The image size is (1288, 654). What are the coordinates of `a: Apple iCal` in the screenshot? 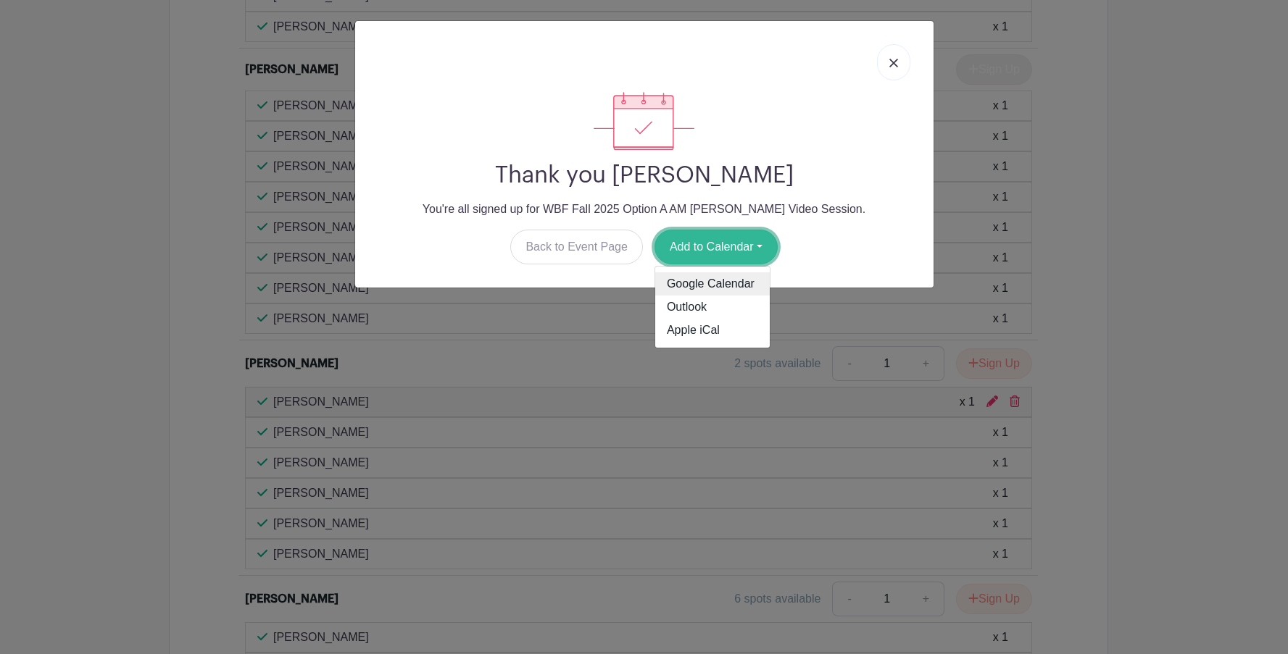 It's located at (712, 330).